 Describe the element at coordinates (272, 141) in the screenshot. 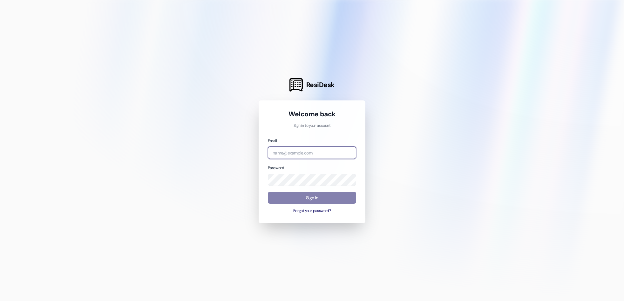

I see `label: Email` at that location.